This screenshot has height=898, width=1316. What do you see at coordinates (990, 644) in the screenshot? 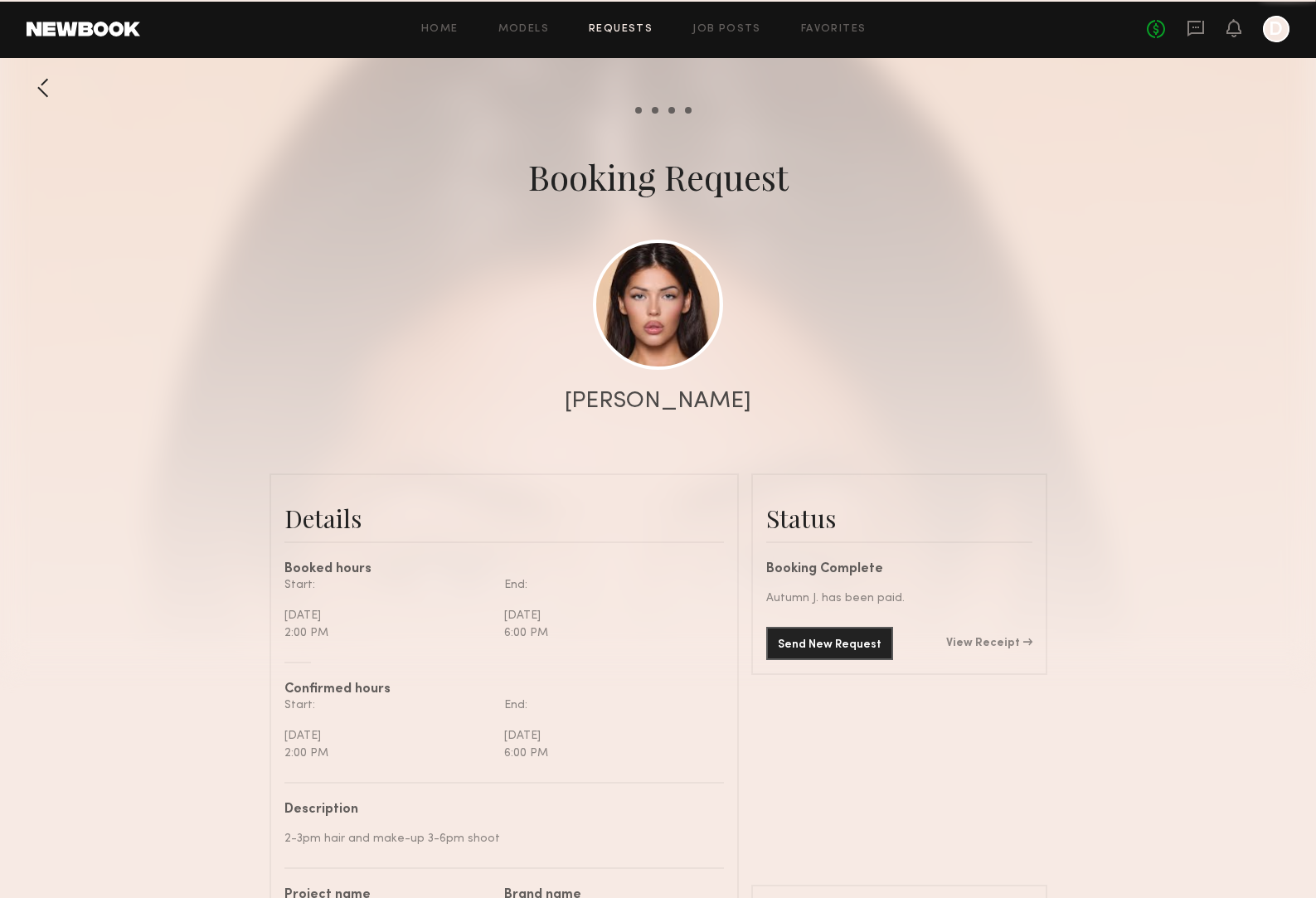
I see `a: View Receipt` at bounding box center [990, 644].